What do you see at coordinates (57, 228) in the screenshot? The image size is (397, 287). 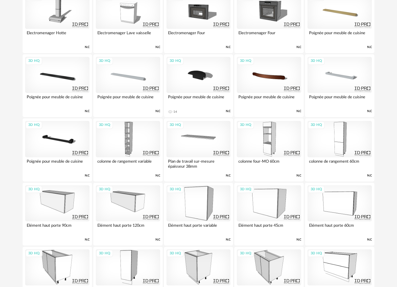 I see `div: Elément haut porte 90cm` at bounding box center [57, 228].